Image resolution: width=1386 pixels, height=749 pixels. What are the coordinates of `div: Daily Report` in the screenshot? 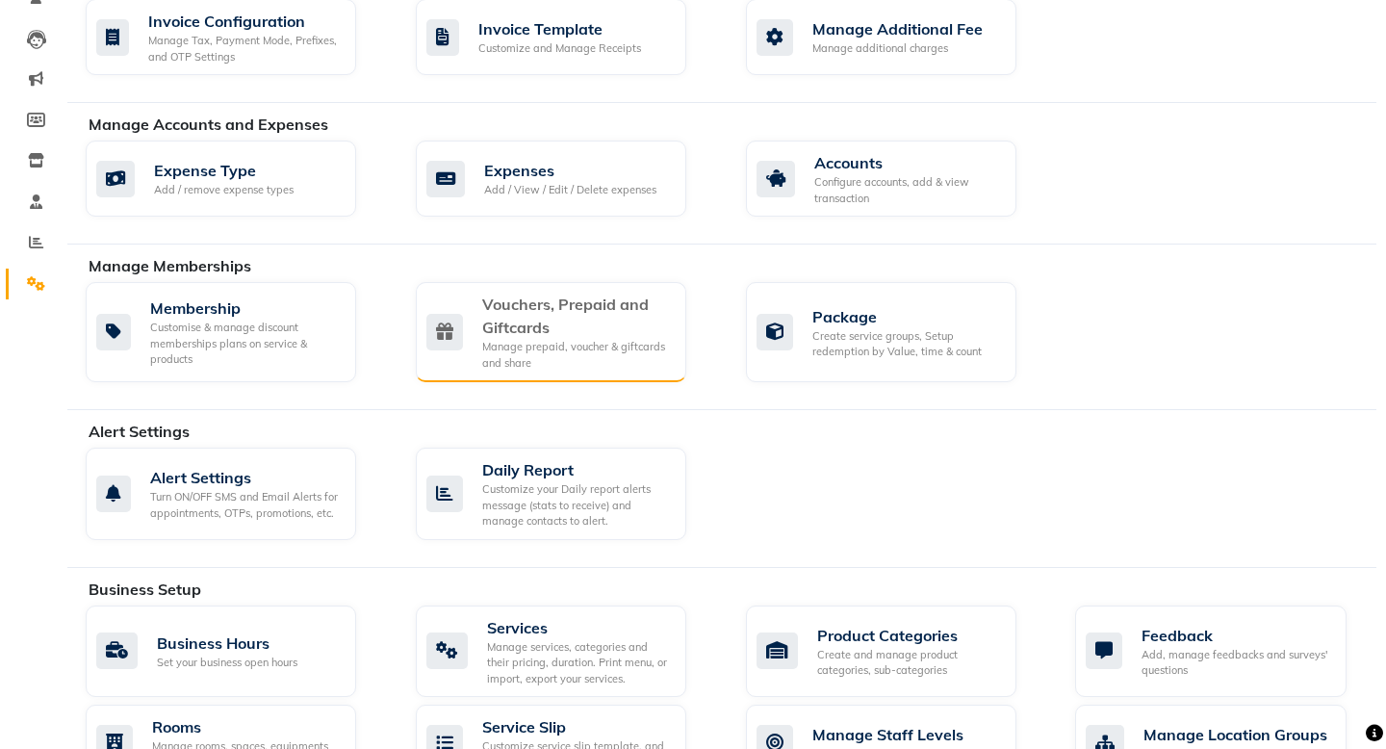 It's located at (577, 470).